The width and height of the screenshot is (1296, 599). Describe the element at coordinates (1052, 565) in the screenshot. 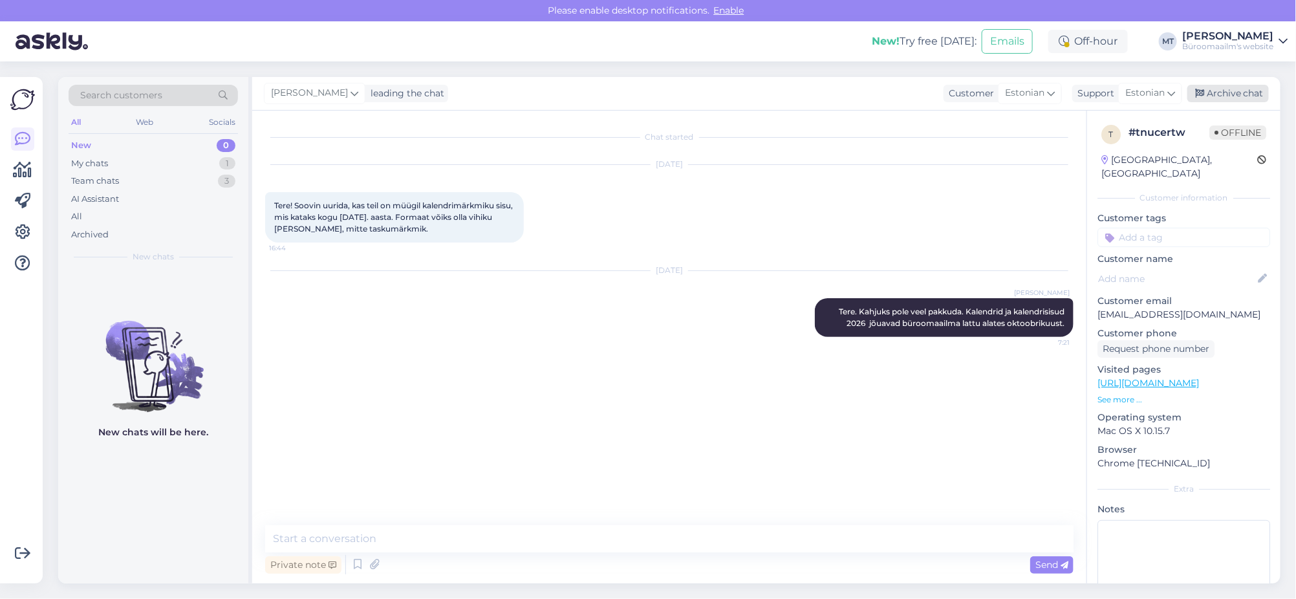

I see `span: Send` at that location.